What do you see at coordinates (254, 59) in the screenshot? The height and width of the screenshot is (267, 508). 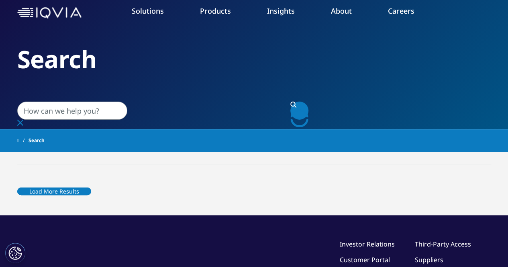 I see `h2: Search` at bounding box center [254, 59].